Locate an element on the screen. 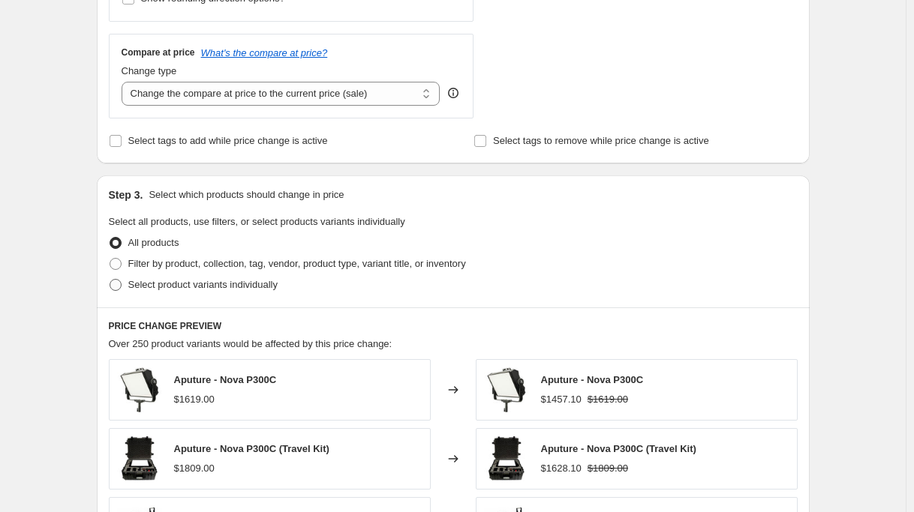 Image resolution: width=914 pixels, height=512 pixels. span: Select tags to add while price change is active is located at coordinates (228, 140).